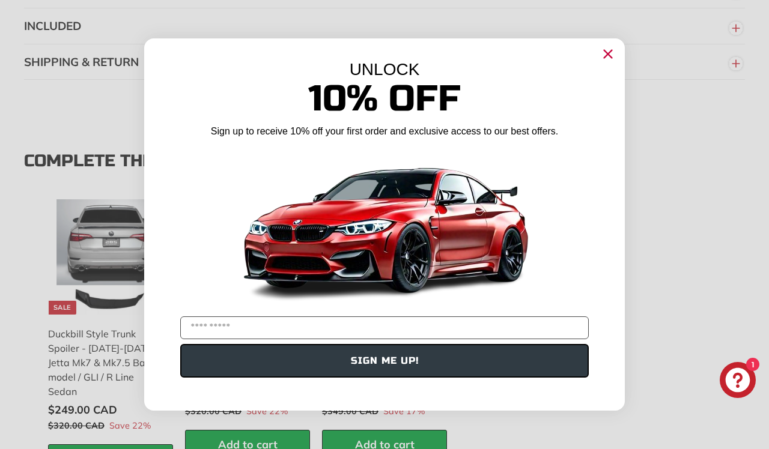  I want to click on span: Sign up to receive 10% off your first order and exclusive access to our best offers., so click(384, 131).